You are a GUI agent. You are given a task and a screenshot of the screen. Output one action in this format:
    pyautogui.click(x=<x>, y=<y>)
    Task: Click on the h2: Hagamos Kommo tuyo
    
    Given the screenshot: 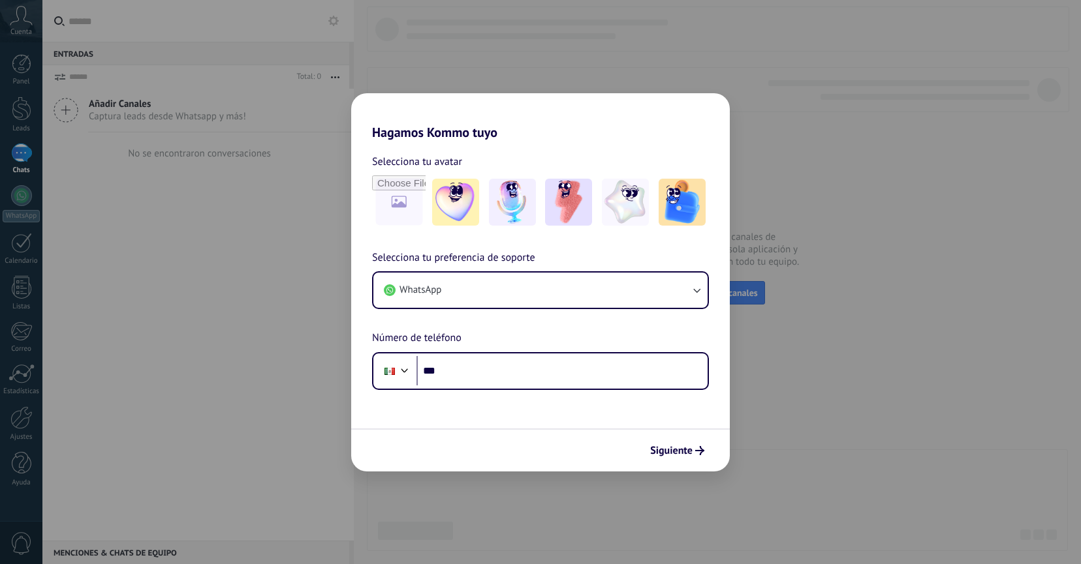 What is the action you would take?
    pyautogui.click(x=540, y=117)
    